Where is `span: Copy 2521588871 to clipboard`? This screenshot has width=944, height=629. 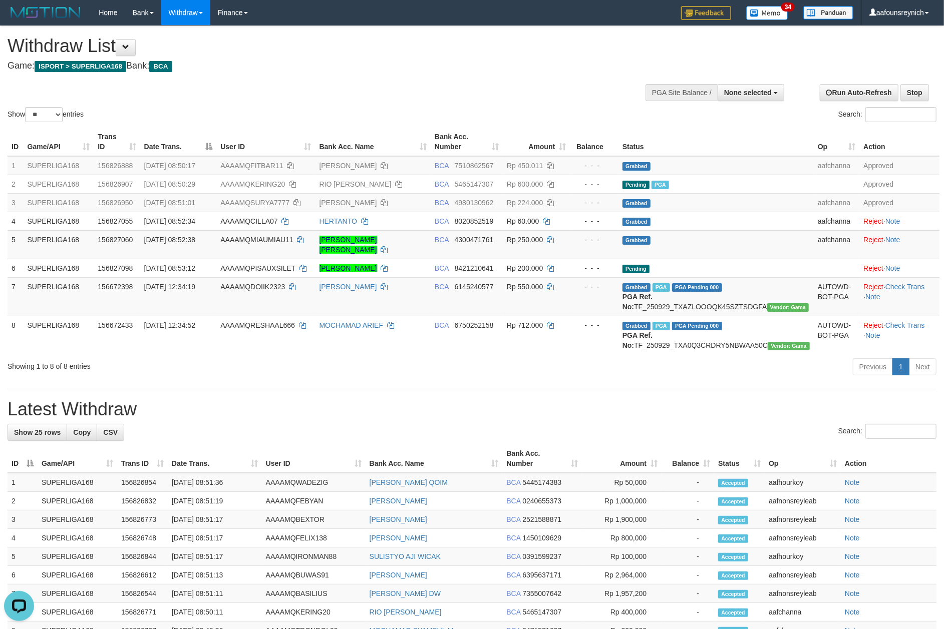 span: Copy 2521588871 to clipboard is located at coordinates (542, 520).